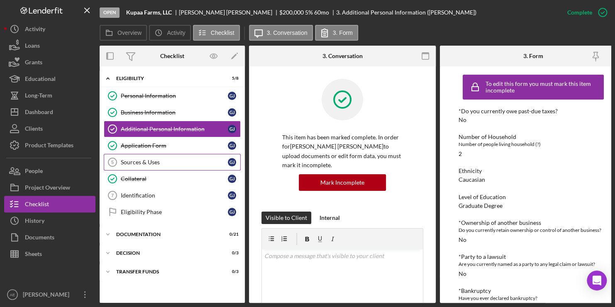 The width and height of the screenshot is (615, 307). What do you see at coordinates (167, 78) in the screenshot?
I see `div: Eligibility` at bounding box center [167, 78].